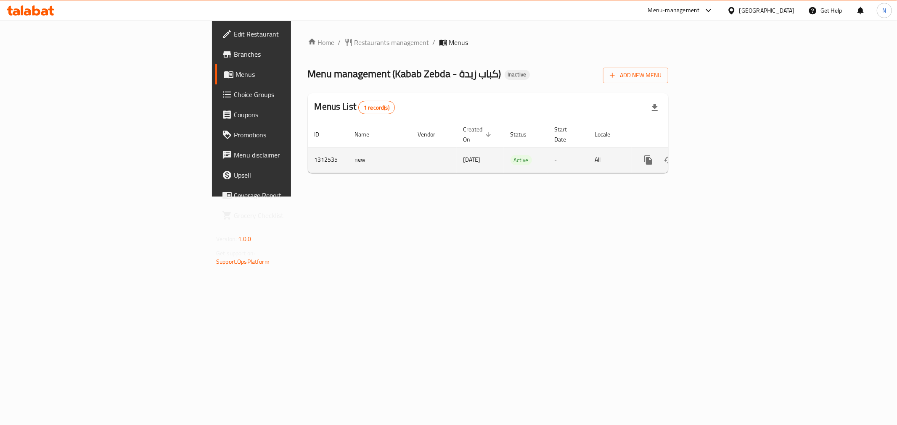 Image resolution: width=897 pixels, height=425 pixels. I want to click on a: Grocery Checklist, so click(288, 216).